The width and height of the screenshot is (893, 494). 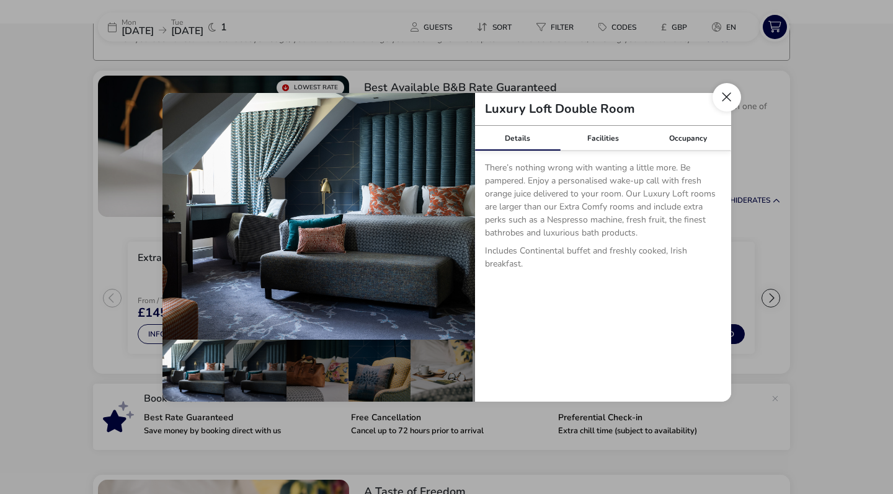 What do you see at coordinates (603, 203) in the screenshot?
I see `p: There’s nothing wrong with wanting a little more. Be pampered. Enjoy a personalised wake-up call ...` at bounding box center [603, 203].